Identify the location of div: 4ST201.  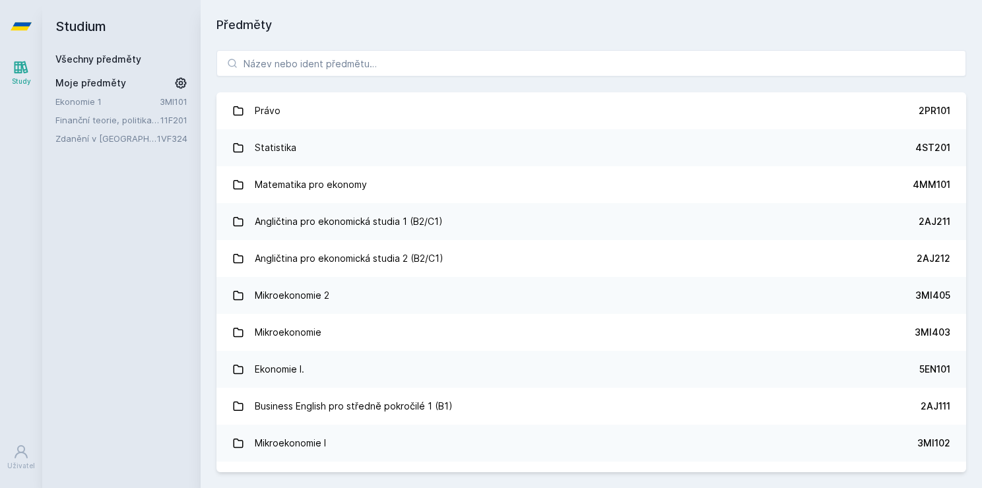
(932, 148).